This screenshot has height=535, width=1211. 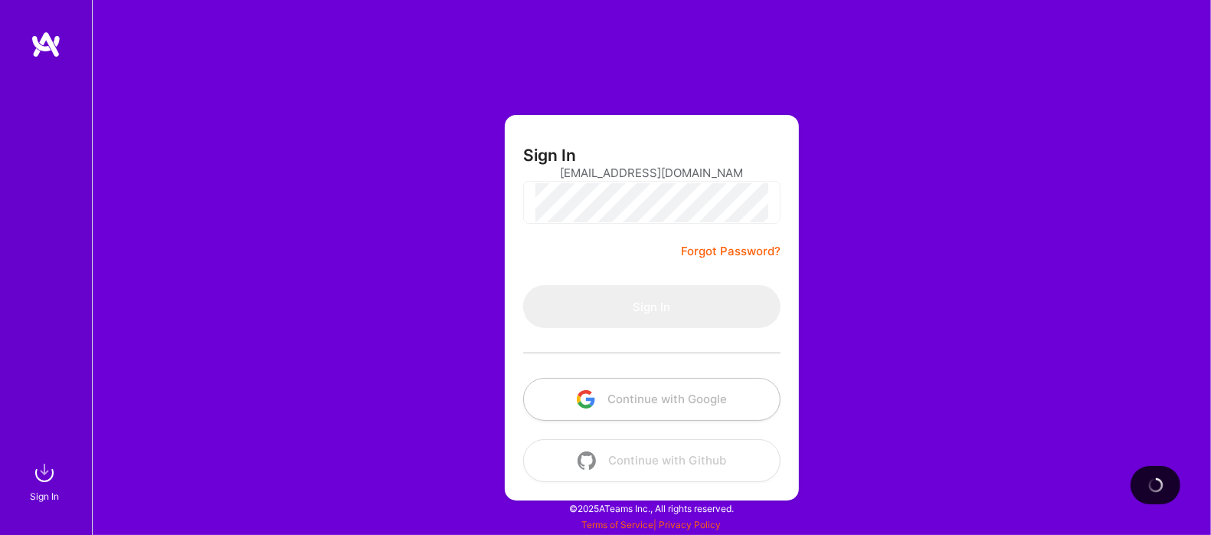 I want to click on img: logo, so click(x=46, y=44).